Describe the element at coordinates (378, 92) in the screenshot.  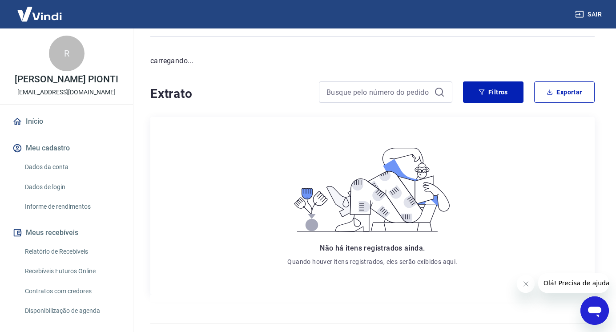
I see `input: Busque pelo número do pedido` at that location.